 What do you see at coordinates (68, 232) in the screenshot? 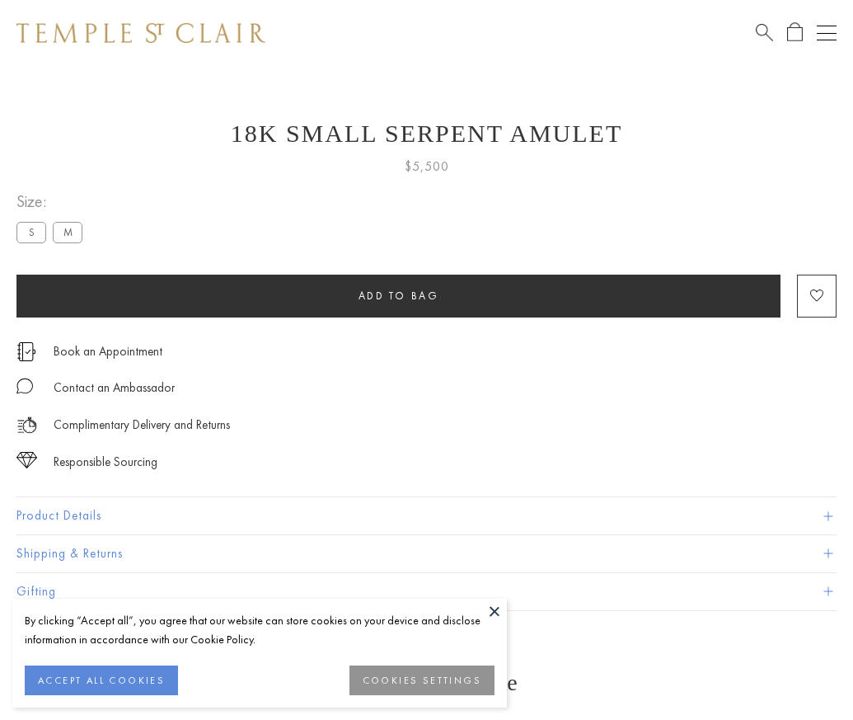
I see `label: M` at bounding box center [68, 232].